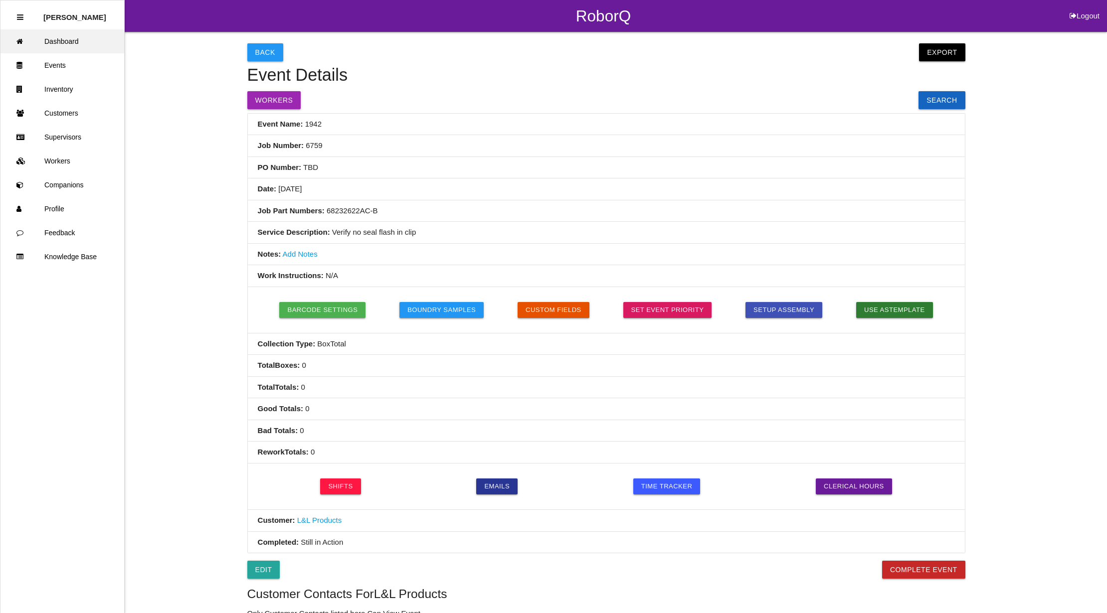 The height and width of the screenshot is (613, 1107). What do you see at coordinates (606, 594) in the screenshot?
I see `h5: Customer Contacts For L&L Products` at bounding box center [606, 594].